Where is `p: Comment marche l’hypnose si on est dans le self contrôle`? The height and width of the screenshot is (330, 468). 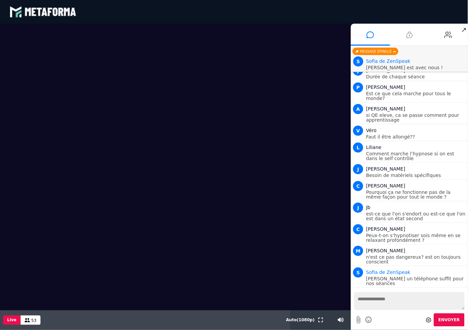
p: Comment marche l’hypnose si on est dans le self contrôle is located at coordinates (416, 156).